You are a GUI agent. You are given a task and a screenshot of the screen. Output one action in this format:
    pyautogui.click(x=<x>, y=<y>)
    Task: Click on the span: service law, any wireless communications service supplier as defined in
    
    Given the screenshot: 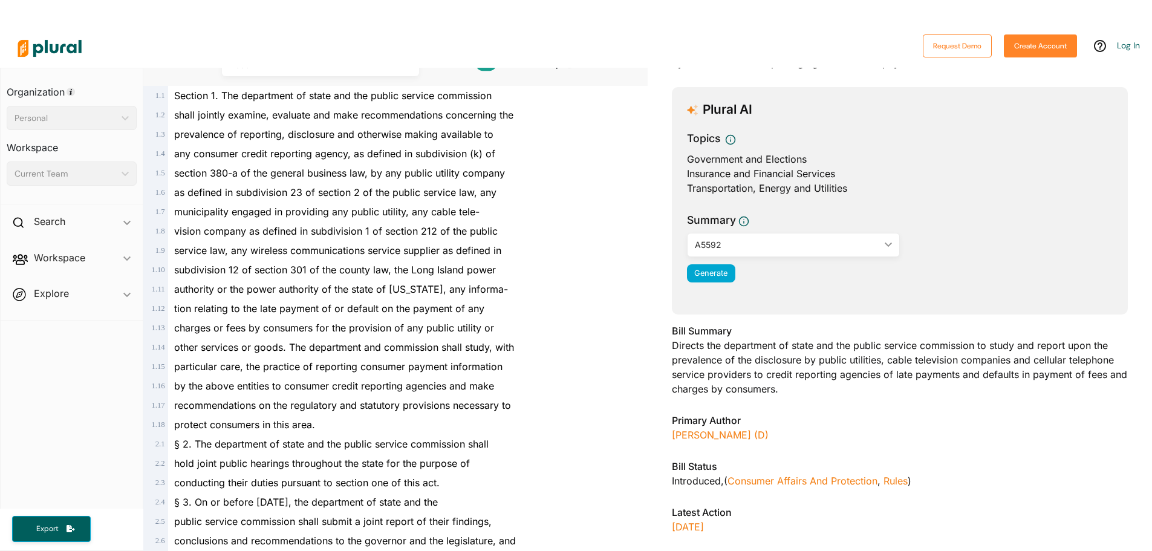 What is the action you would take?
    pyautogui.click(x=337, y=250)
    